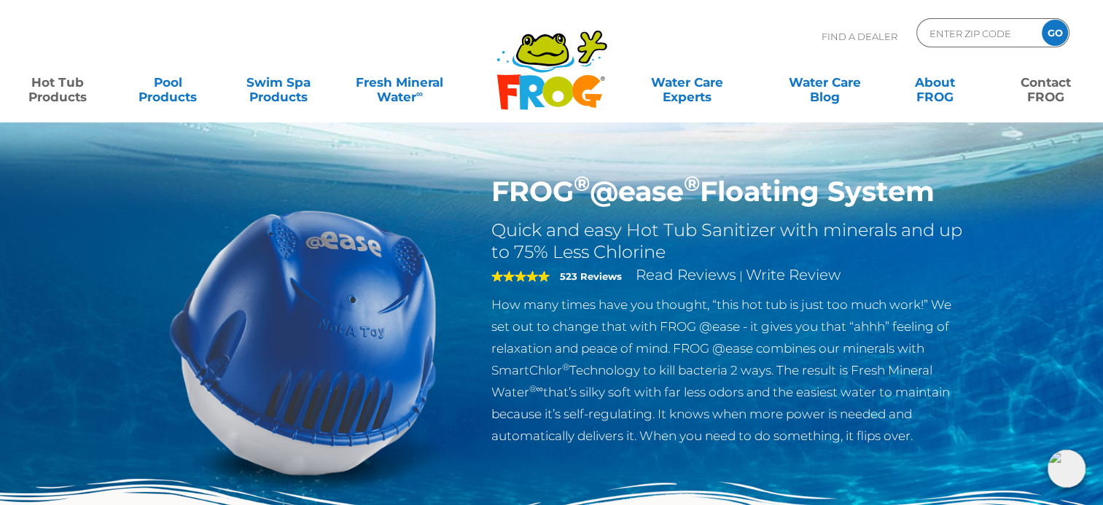  I want to click on a: Read Reviews, so click(686, 275).